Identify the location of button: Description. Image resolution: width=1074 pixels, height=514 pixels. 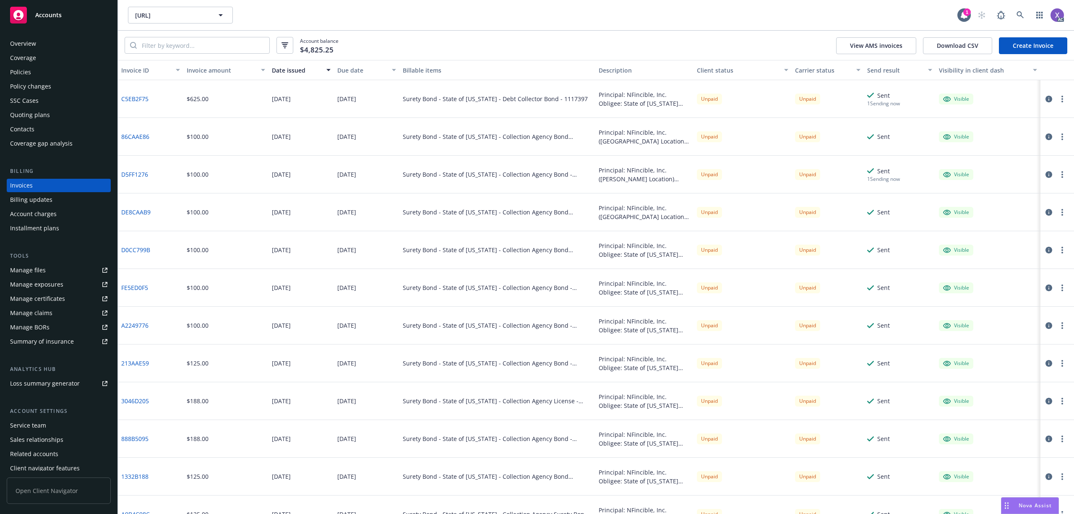
(644, 70).